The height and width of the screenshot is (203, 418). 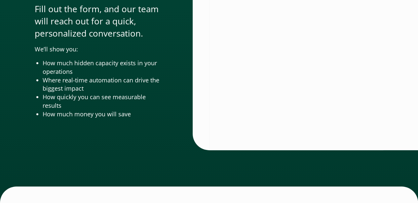 What do you see at coordinates (100, 50) in the screenshot?
I see `p: We’ll show you:` at bounding box center [100, 50].